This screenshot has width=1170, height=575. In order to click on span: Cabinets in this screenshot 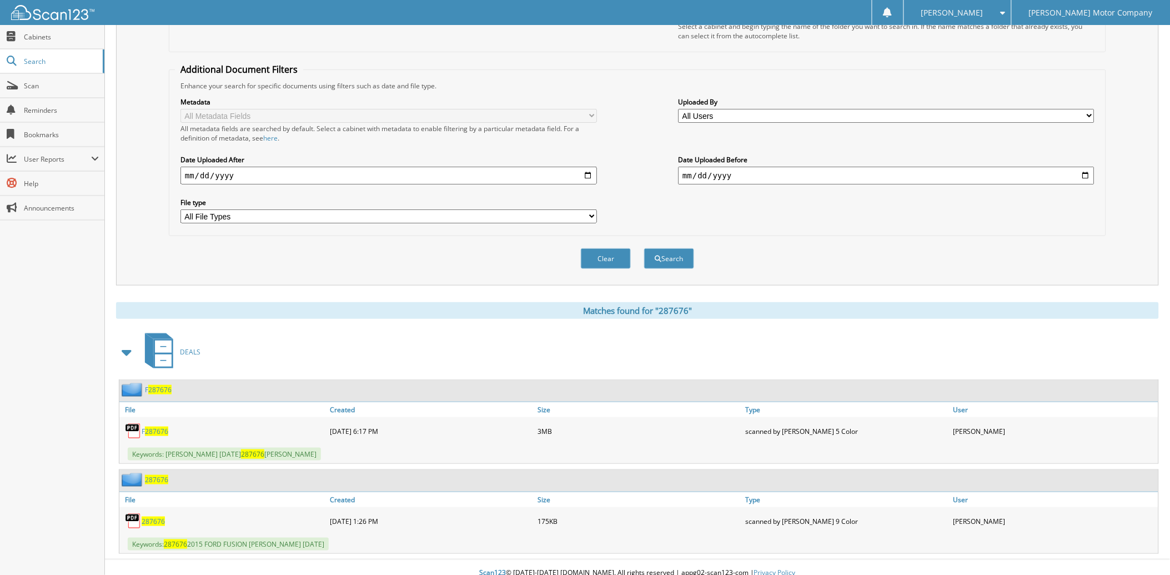, I will do `click(61, 37)`.